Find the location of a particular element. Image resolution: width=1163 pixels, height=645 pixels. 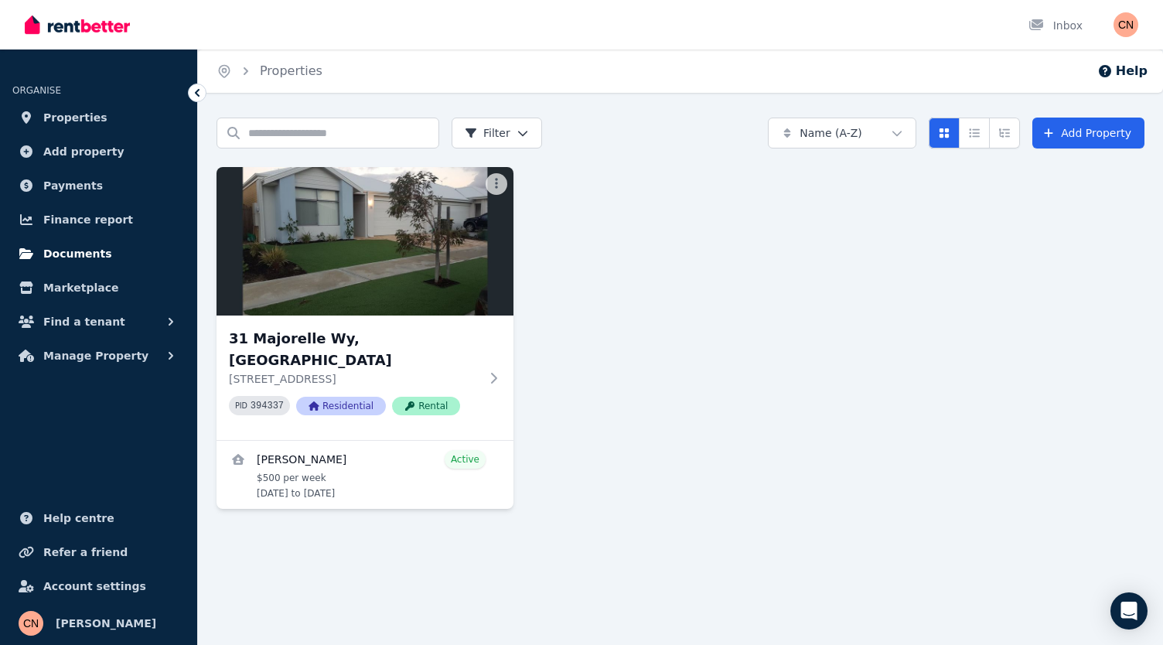

span: Marketplace is located at coordinates (80, 288).